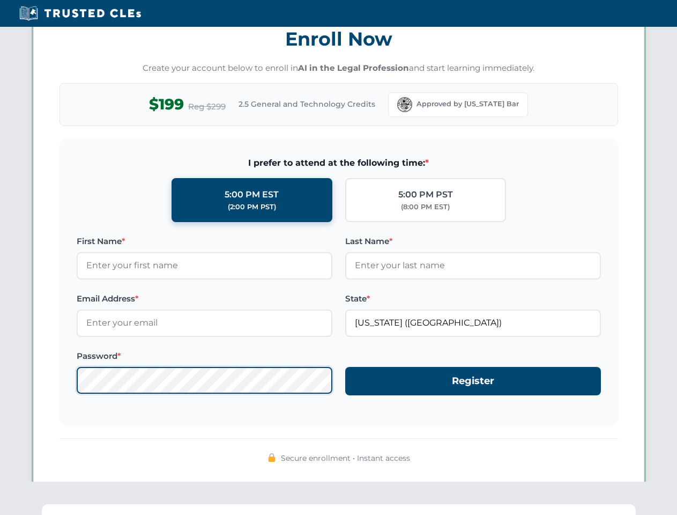 The width and height of the screenshot is (677, 515). What do you see at coordinates (405, 105) in the screenshot?
I see `img: Florida Bar` at bounding box center [405, 105].